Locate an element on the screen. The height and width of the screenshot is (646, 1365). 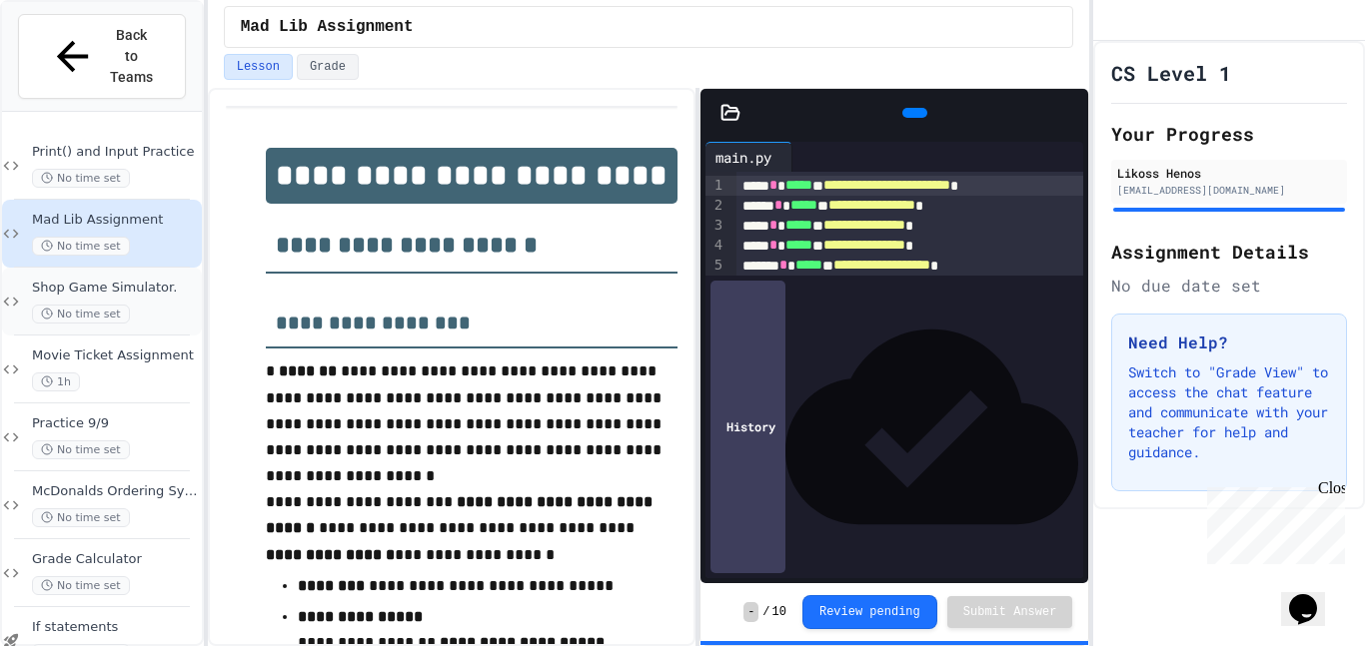
div: No due date set is located at coordinates (1229, 286).